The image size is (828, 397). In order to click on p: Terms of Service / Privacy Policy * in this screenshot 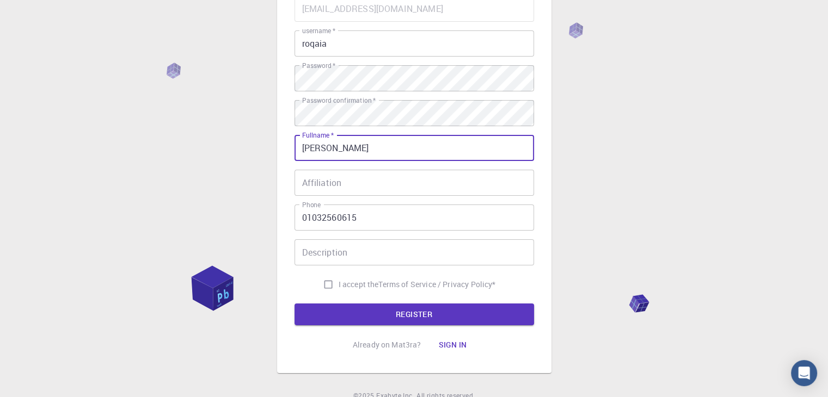, I will do `click(437, 285)`.